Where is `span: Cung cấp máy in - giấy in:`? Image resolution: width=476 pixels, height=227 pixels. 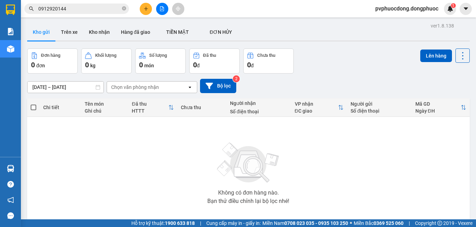 span: Cung cấp máy in - giấy in: is located at coordinates (234, 223).